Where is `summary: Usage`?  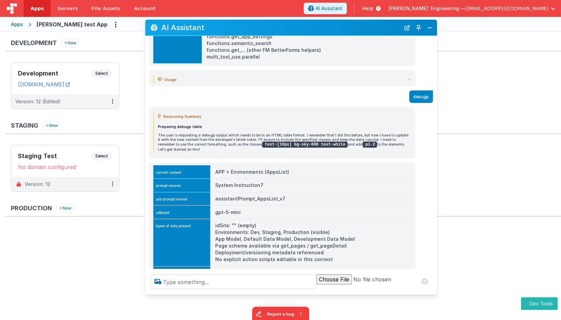 summary: Usage is located at coordinates (284, 80).